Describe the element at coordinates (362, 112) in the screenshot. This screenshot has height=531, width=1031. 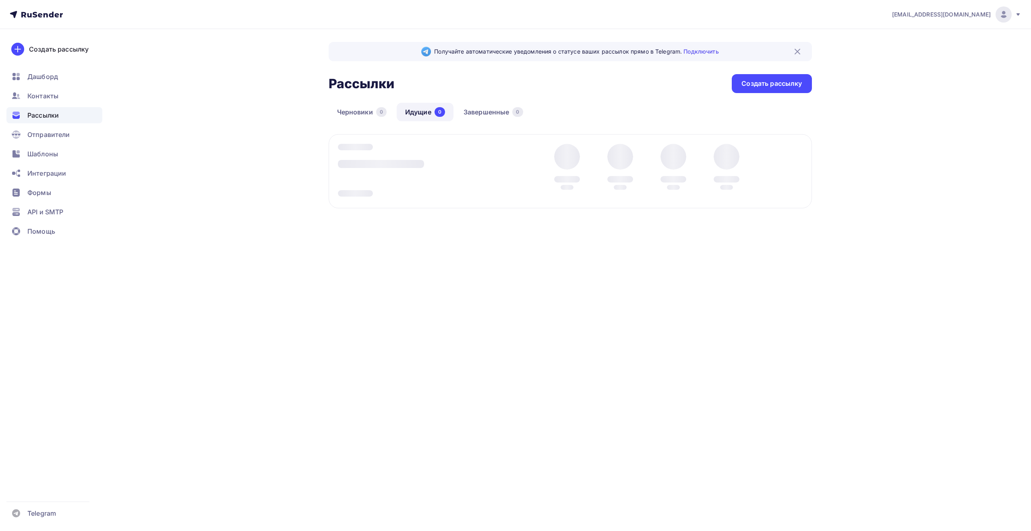
I see `a: Черновики0` at that location.